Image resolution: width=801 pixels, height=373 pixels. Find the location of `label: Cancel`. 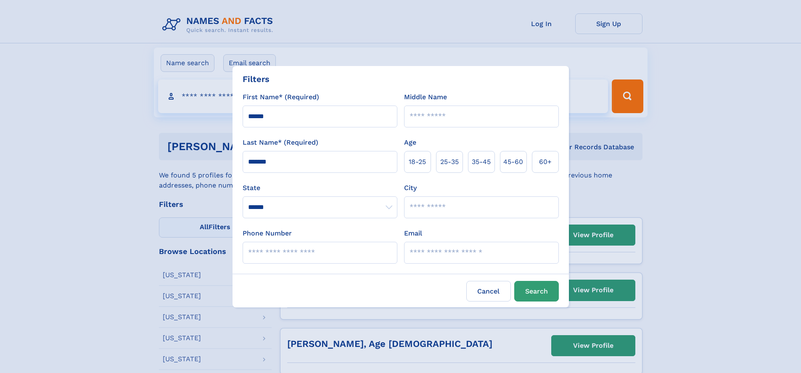

label: Cancel is located at coordinates (488, 291).